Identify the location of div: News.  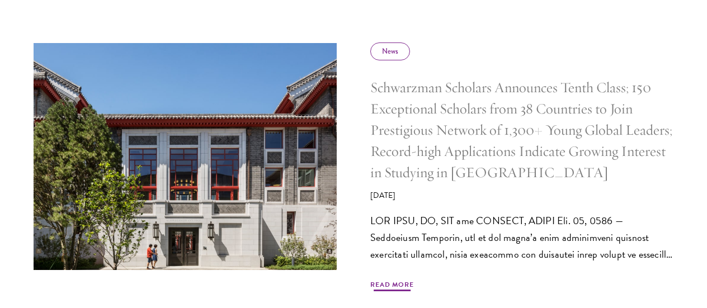
(390, 51).